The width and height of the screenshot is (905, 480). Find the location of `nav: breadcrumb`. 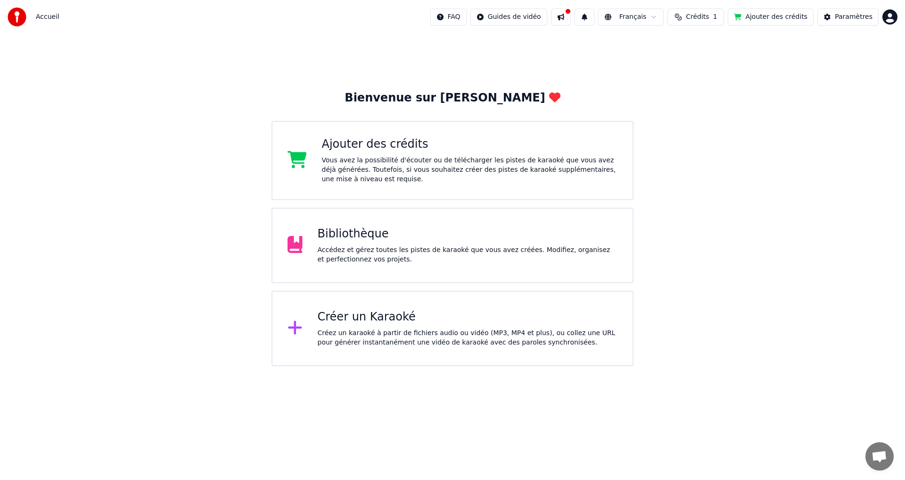

nav: breadcrumb is located at coordinates (48, 17).